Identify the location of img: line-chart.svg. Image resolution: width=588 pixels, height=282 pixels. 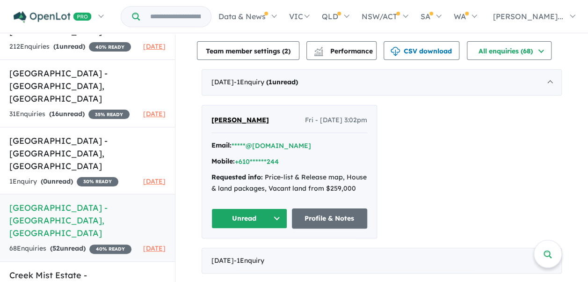
(319, 49).